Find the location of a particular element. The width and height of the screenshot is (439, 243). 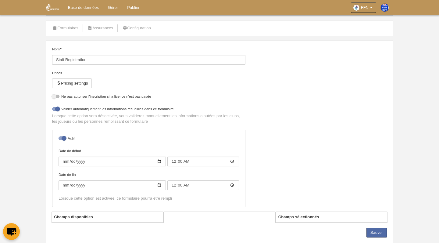

th: Champs sélectionnés is located at coordinates (331, 217).